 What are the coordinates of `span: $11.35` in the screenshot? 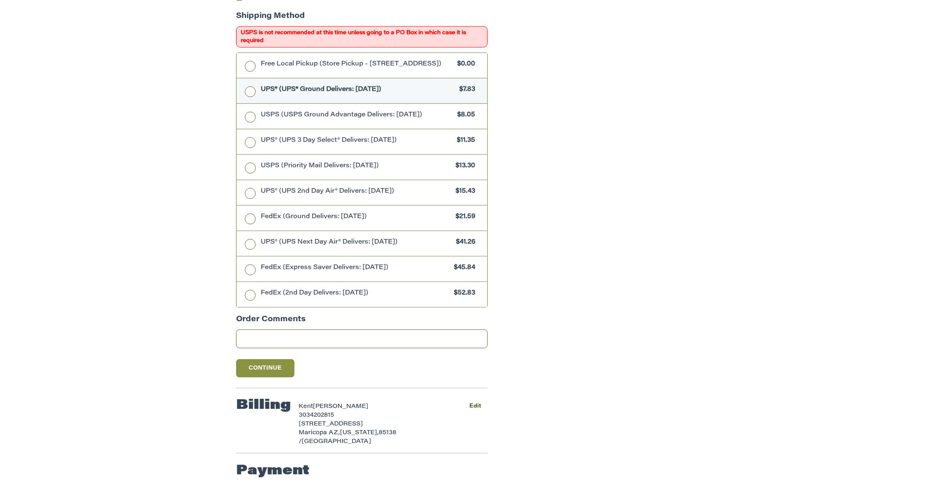 It's located at (464, 141).